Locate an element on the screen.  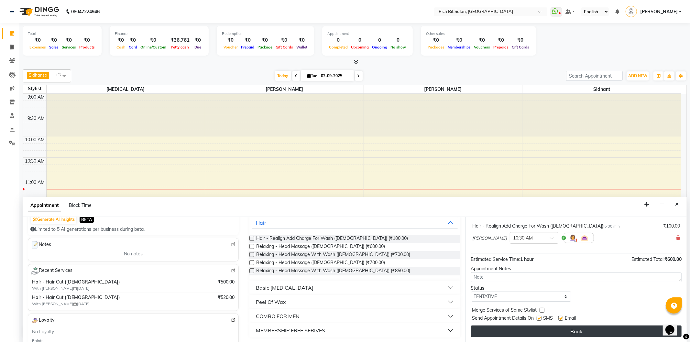
span: Products is located at coordinates (87, 47).